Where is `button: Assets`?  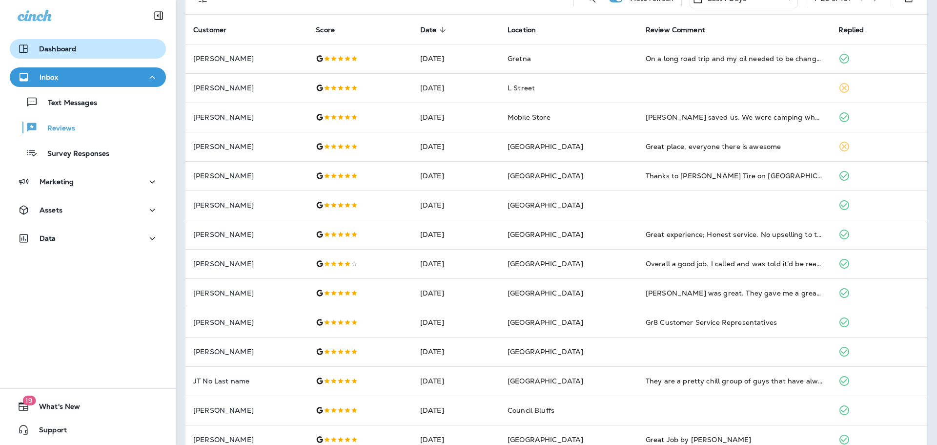
button: Assets is located at coordinates (88, 210).